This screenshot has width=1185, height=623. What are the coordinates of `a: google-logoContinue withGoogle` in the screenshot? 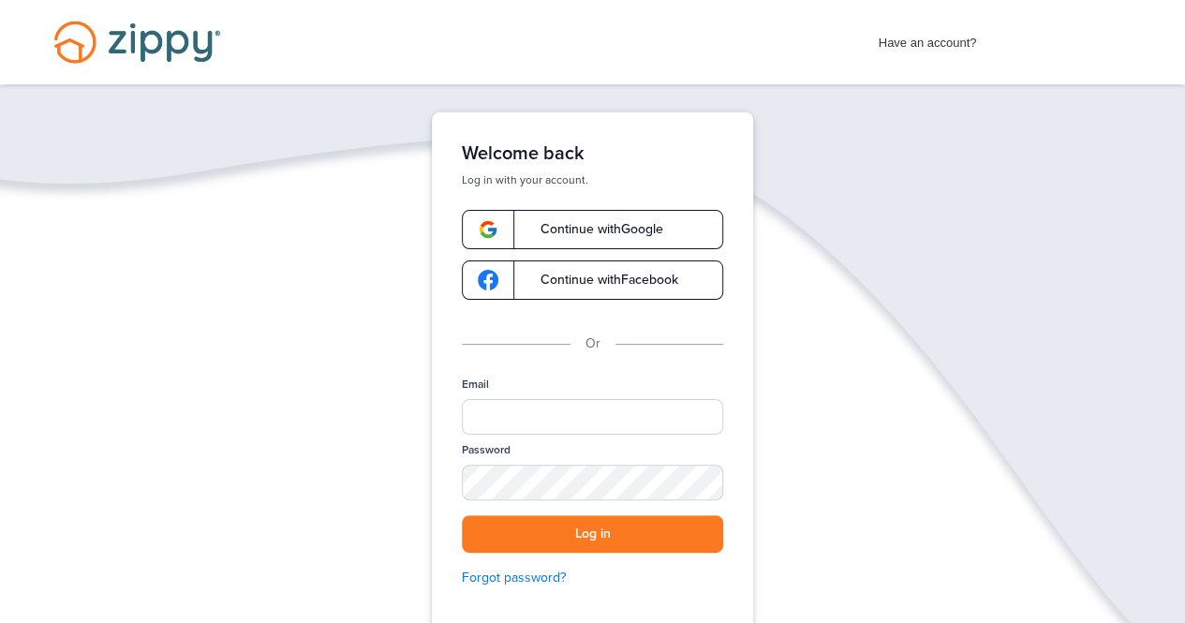 It's located at (592, 230).